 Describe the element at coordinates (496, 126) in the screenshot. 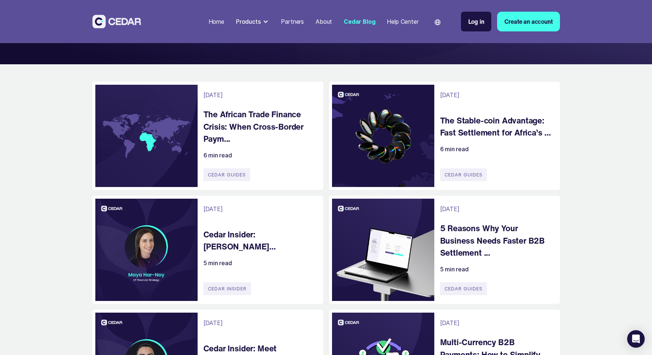

I see `h4: The Stable-coin Advantage: Fast Settlement for Africa’s ...` at that location.